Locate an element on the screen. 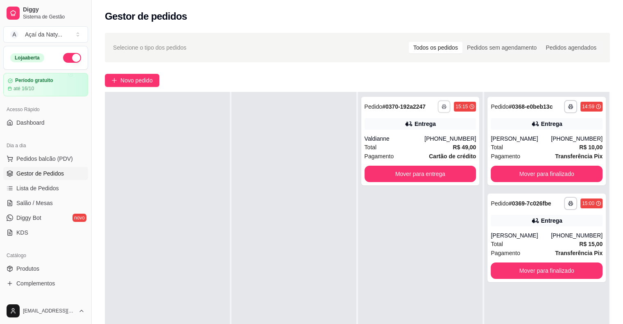  button: Alterar Status is located at coordinates (72, 58).